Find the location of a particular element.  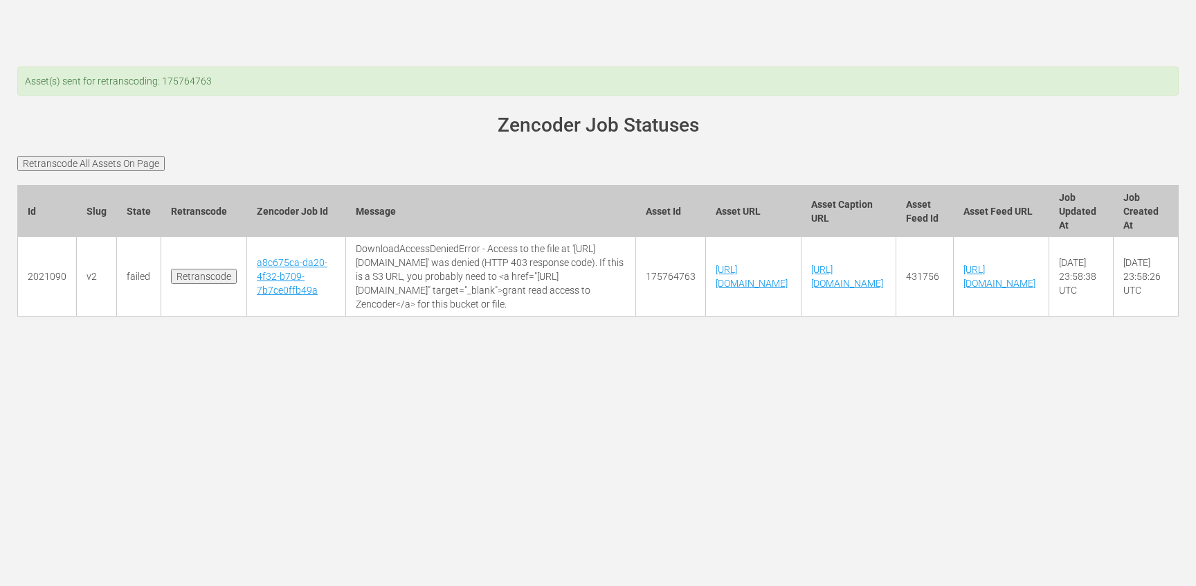

th: Asset Feed Id is located at coordinates (925, 210).